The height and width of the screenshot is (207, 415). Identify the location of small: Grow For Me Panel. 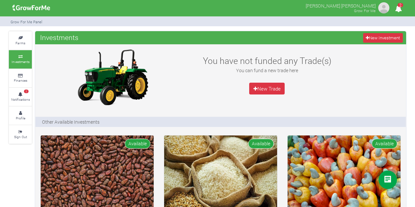
(26, 22).